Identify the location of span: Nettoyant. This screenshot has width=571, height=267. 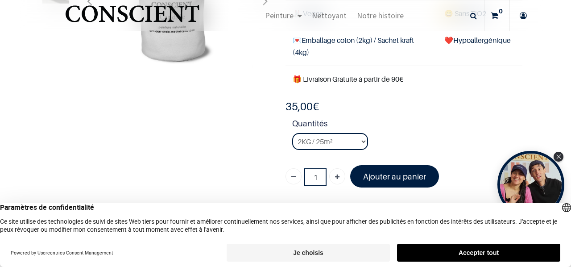
(329, 15).